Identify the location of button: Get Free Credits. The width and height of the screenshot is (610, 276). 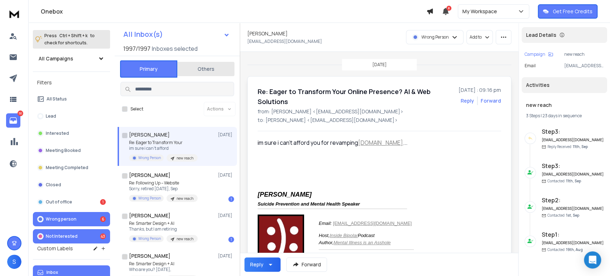
(568, 11).